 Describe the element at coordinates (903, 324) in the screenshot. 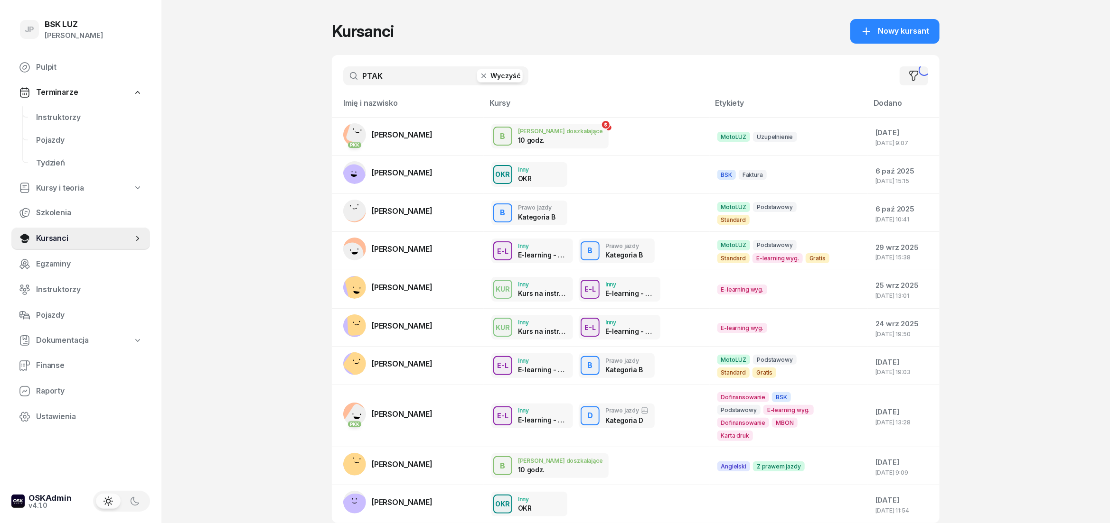

I see `div: 24 wrz 2025` at that location.